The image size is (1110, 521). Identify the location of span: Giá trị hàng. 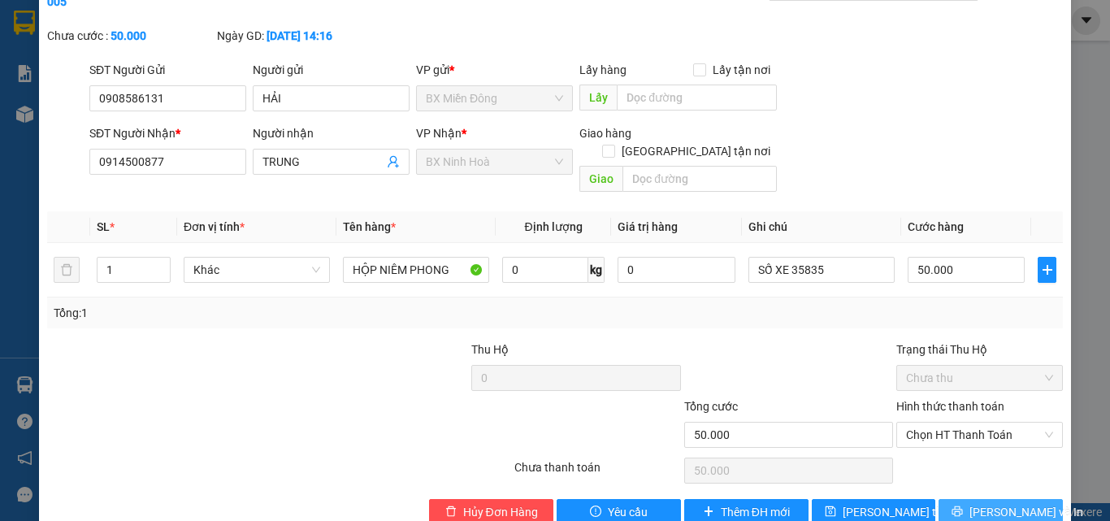
(648, 227).